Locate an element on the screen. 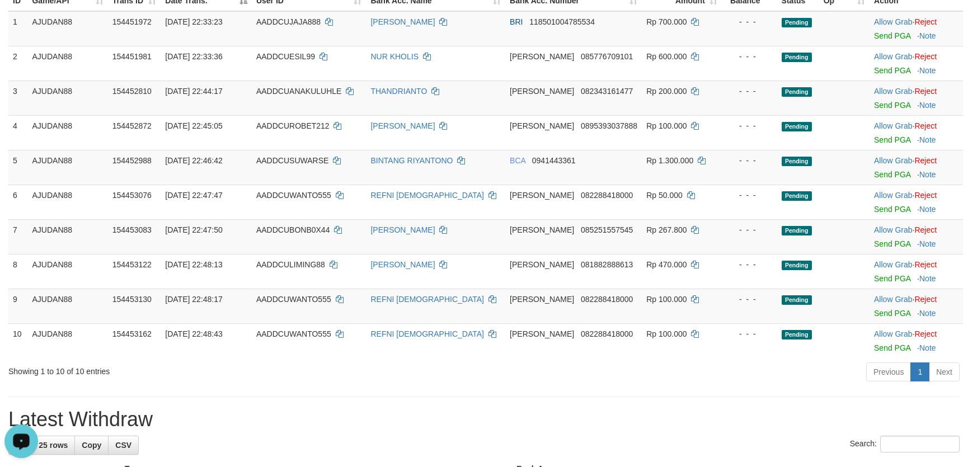  a: Copy is located at coordinates (91, 446).